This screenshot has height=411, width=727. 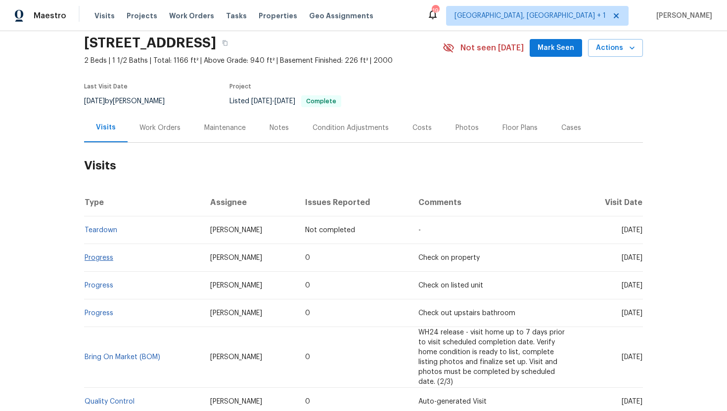 What do you see at coordinates (556, 48) in the screenshot?
I see `span: Mark Seen` at bounding box center [556, 48].